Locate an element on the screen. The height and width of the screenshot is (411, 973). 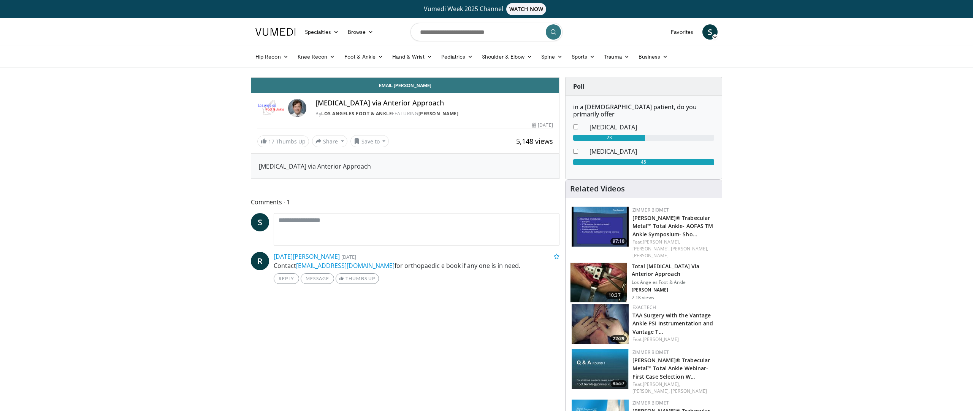
img: 227b146f-e455-4a3d-b677-9b6ac4a3a5b0.150x105_q85_crop-smart_upscale.jpg is located at coordinates (599, 282).